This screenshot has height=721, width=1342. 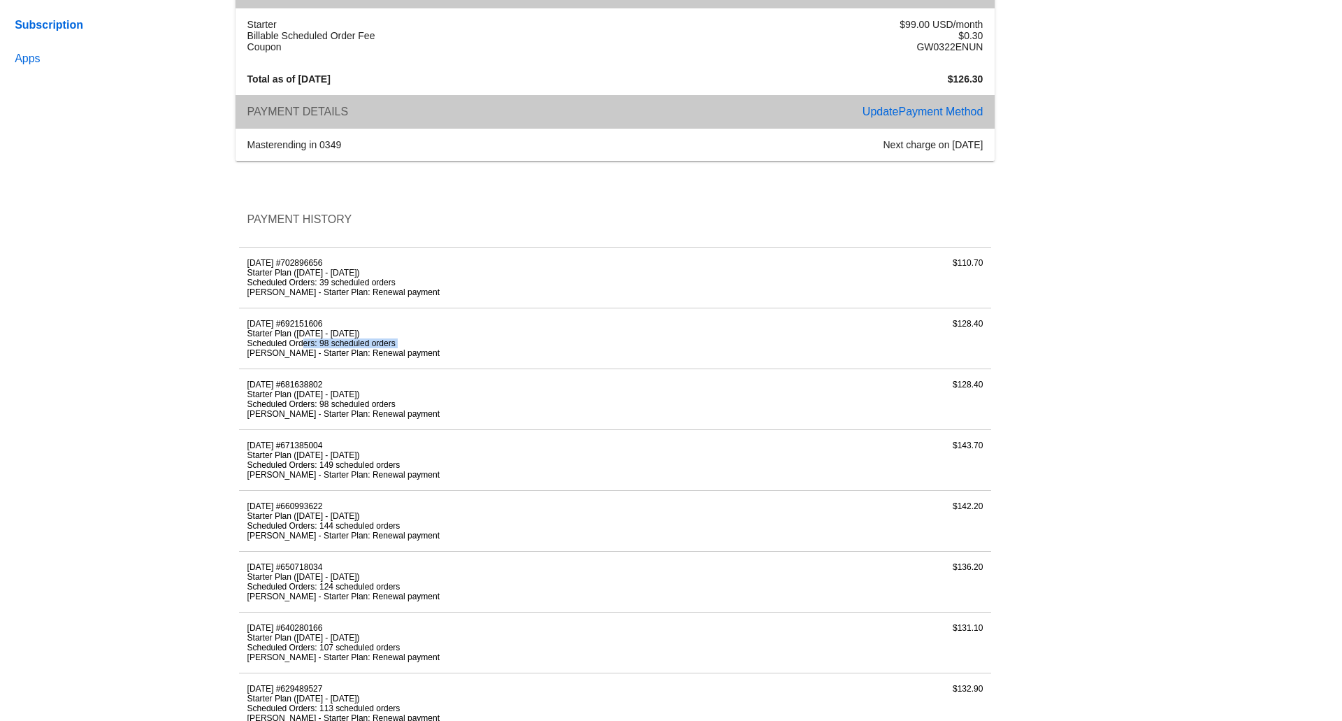 I want to click on div: Starter, so click(x=427, y=24).